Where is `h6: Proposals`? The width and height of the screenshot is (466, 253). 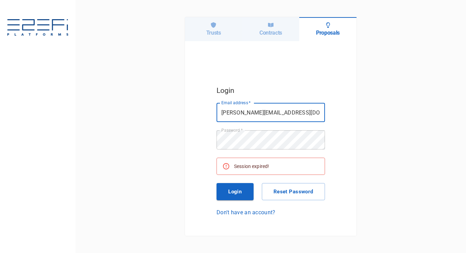 h6: Proposals is located at coordinates (328, 33).